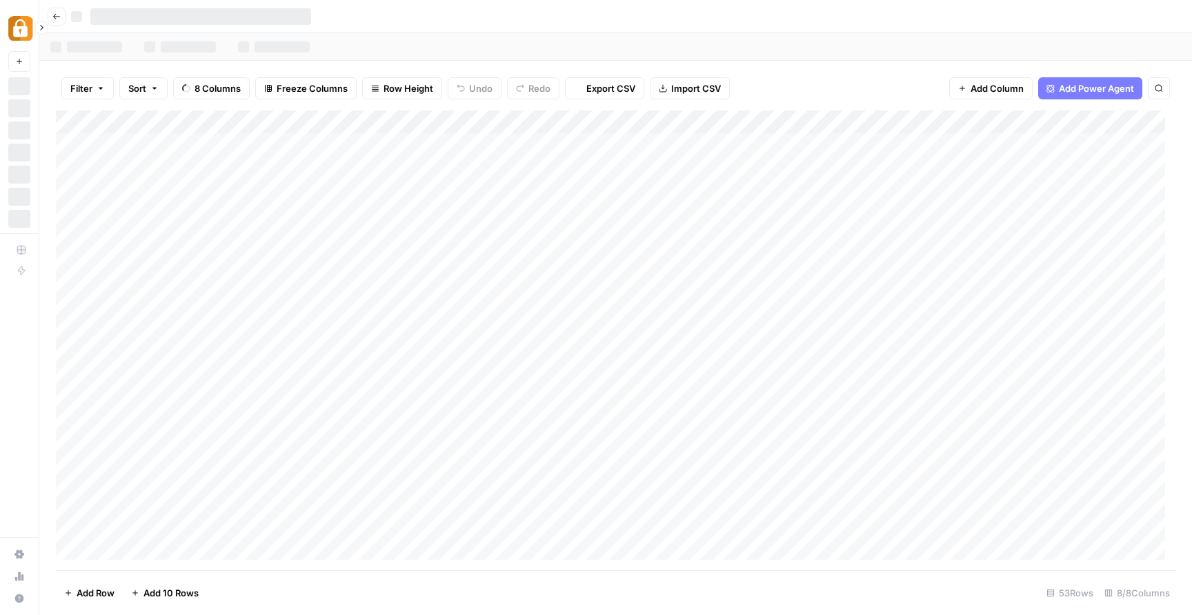 This screenshot has height=615, width=1192. I want to click on button: Help + Support, so click(19, 598).